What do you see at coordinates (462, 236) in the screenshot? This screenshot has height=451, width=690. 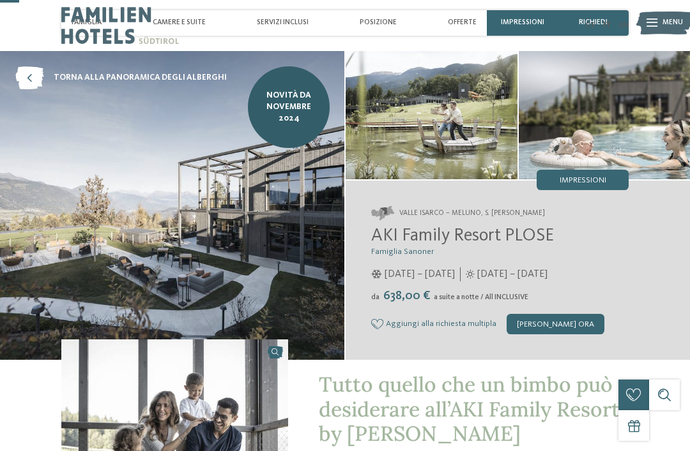 I see `span: AKI Family Resort PLOSE` at bounding box center [462, 236].